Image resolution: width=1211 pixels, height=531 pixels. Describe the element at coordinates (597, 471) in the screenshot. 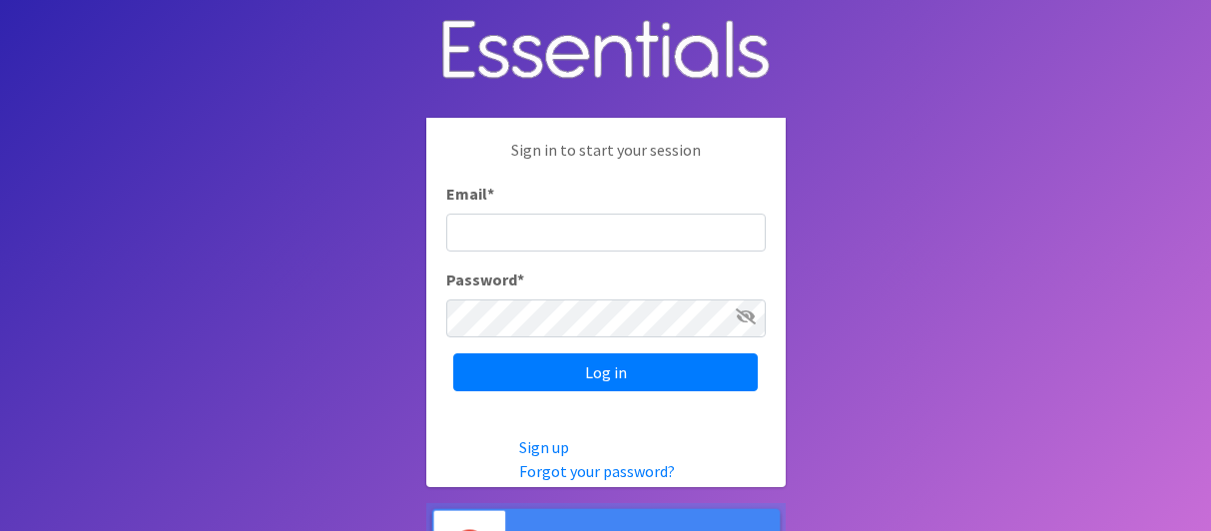

I see `a: Forgot your password?` at that location.